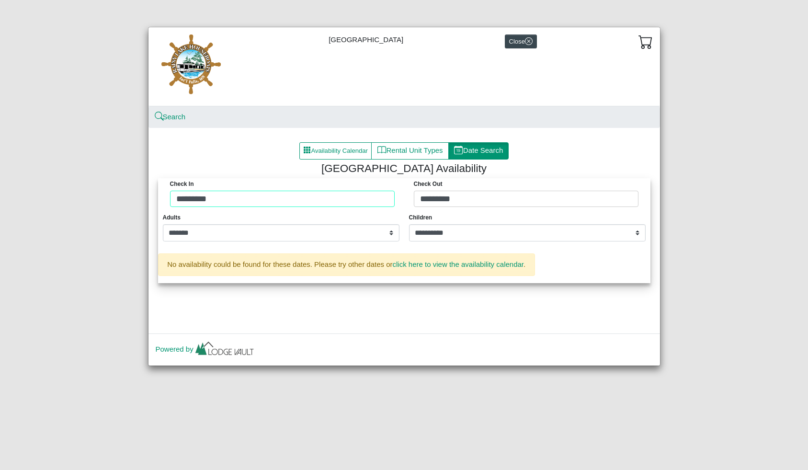 The width and height of the screenshot is (808, 470). What do you see at coordinates (646, 42) in the screenshot?
I see `svg: cart` at bounding box center [646, 42].